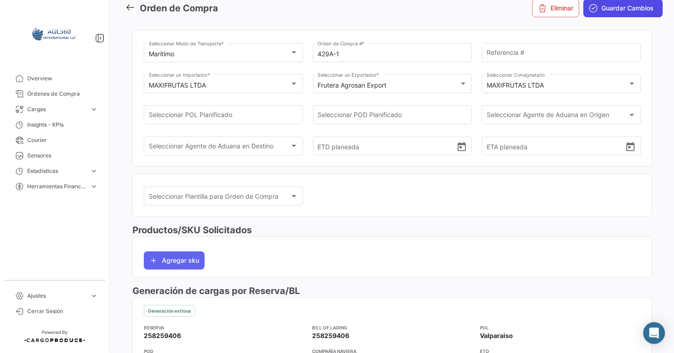 The image size is (674, 353). I want to click on a: Insights - KPIs, so click(54, 125).